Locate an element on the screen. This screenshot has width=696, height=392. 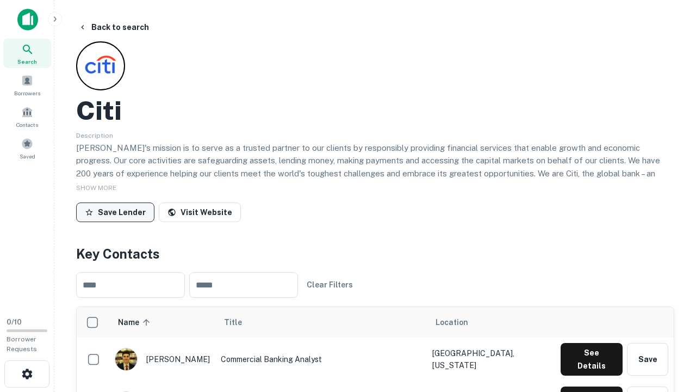
a: Search is located at coordinates (27, 53).